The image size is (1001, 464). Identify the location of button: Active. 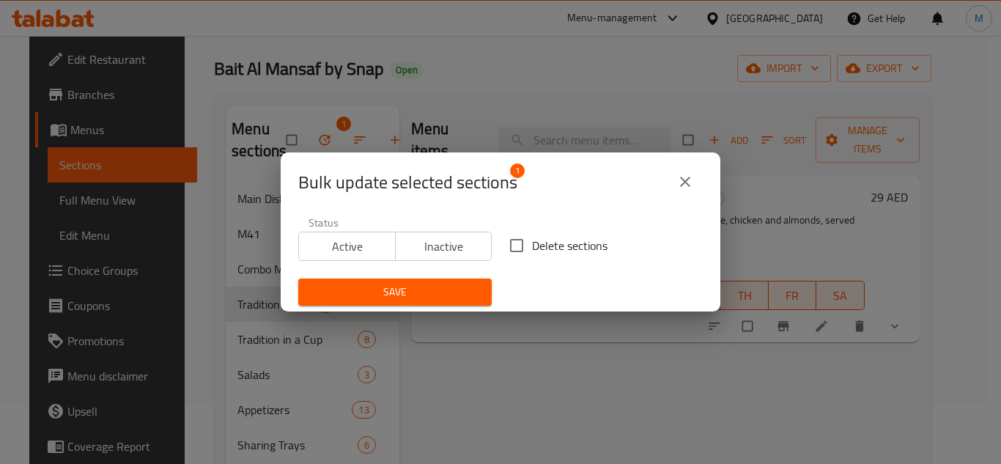
(347, 246).